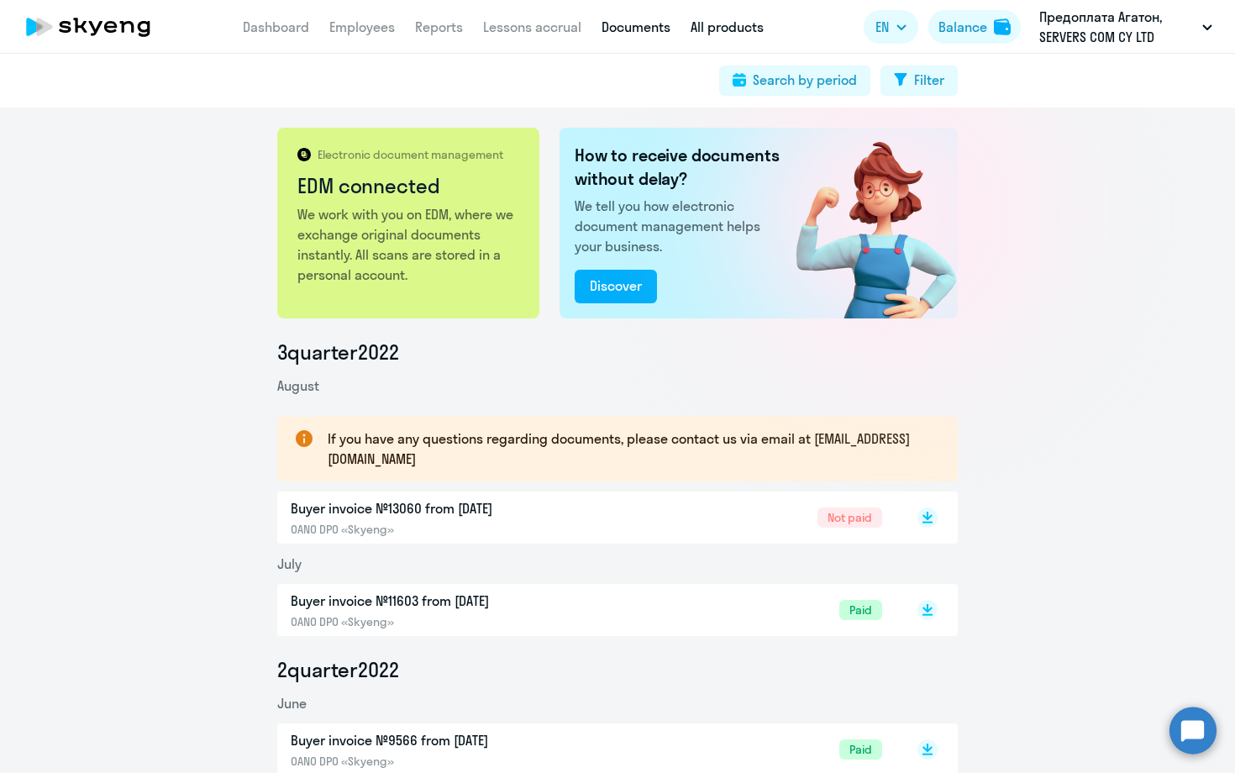 This screenshot has width=1235, height=773. Describe the element at coordinates (636, 27) in the screenshot. I see `a: Documents` at that location.